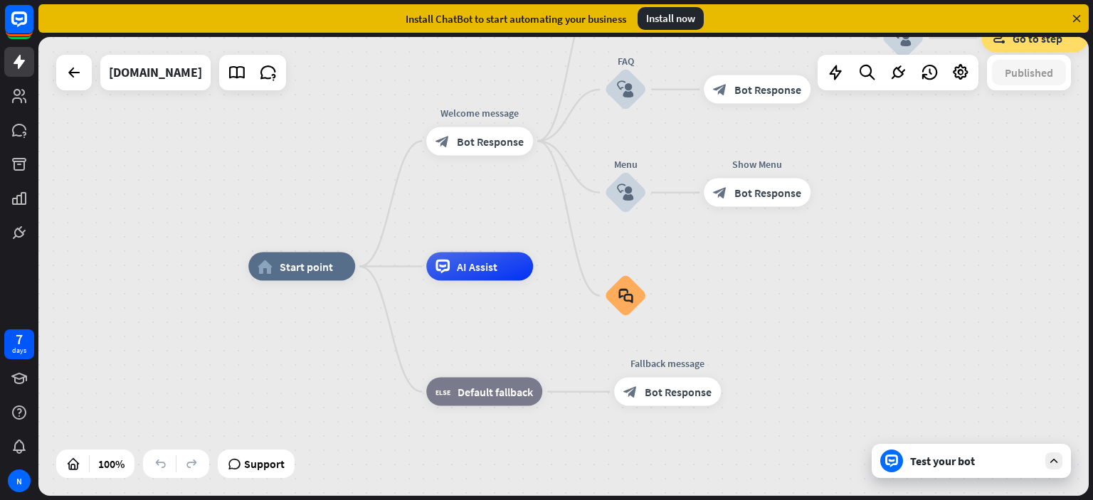  What do you see at coordinates (1038, 38) in the screenshot?
I see `span: Go to step` at bounding box center [1038, 38].